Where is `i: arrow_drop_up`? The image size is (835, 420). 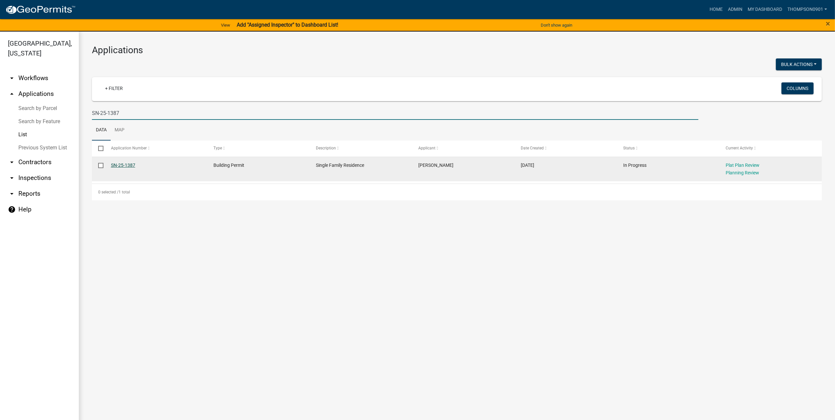 i: arrow_drop_up is located at coordinates (12, 94).